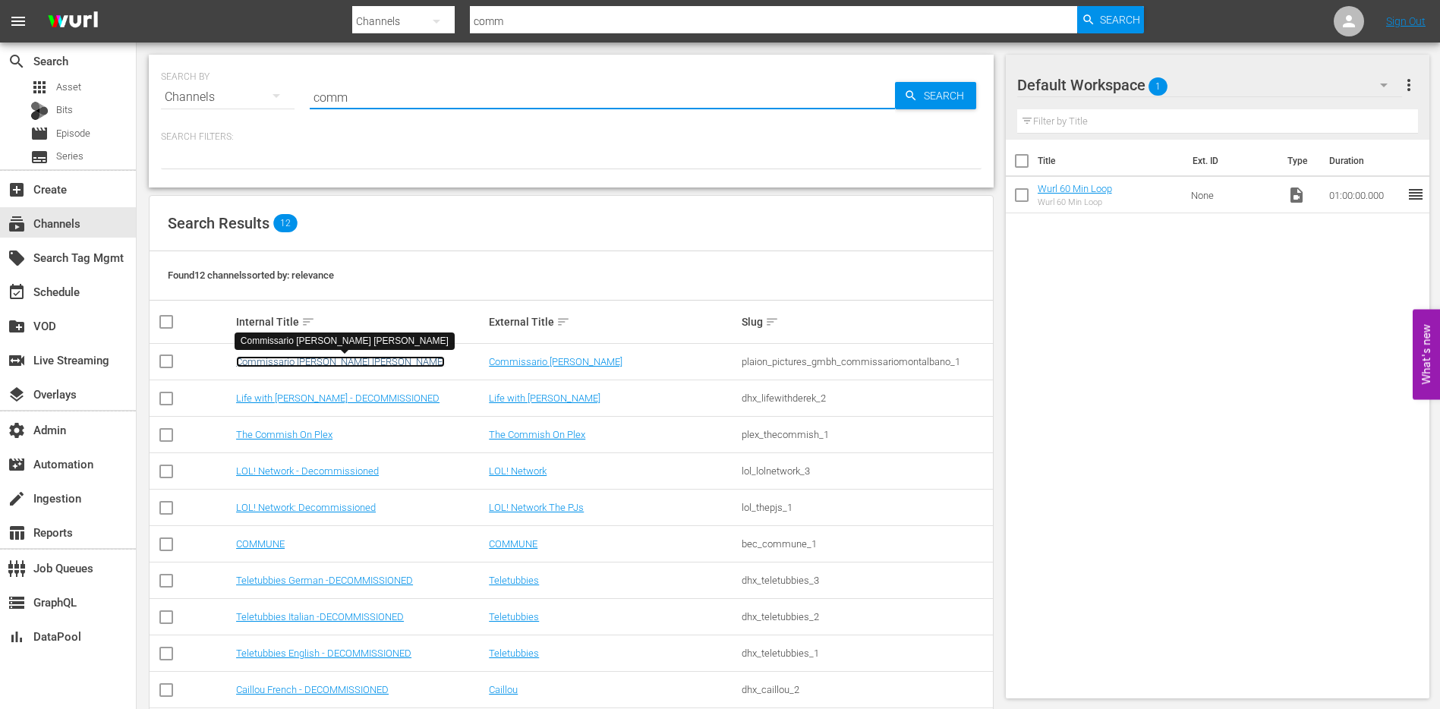 The height and width of the screenshot is (709, 1440). Describe the element at coordinates (65, 110) in the screenshot. I see `span: Bits` at that location.